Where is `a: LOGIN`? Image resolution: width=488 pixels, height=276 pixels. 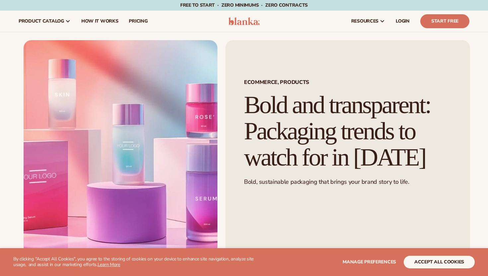 a: LOGIN is located at coordinates (402, 21).